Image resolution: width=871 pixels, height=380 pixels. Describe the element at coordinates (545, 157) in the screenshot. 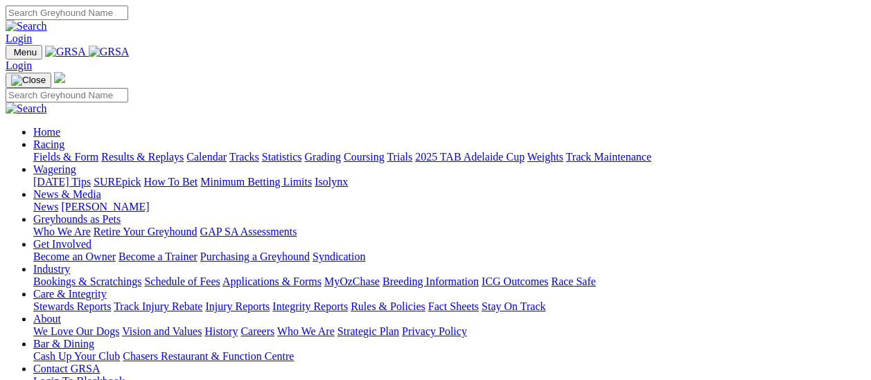

I see `a: Weights` at that location.